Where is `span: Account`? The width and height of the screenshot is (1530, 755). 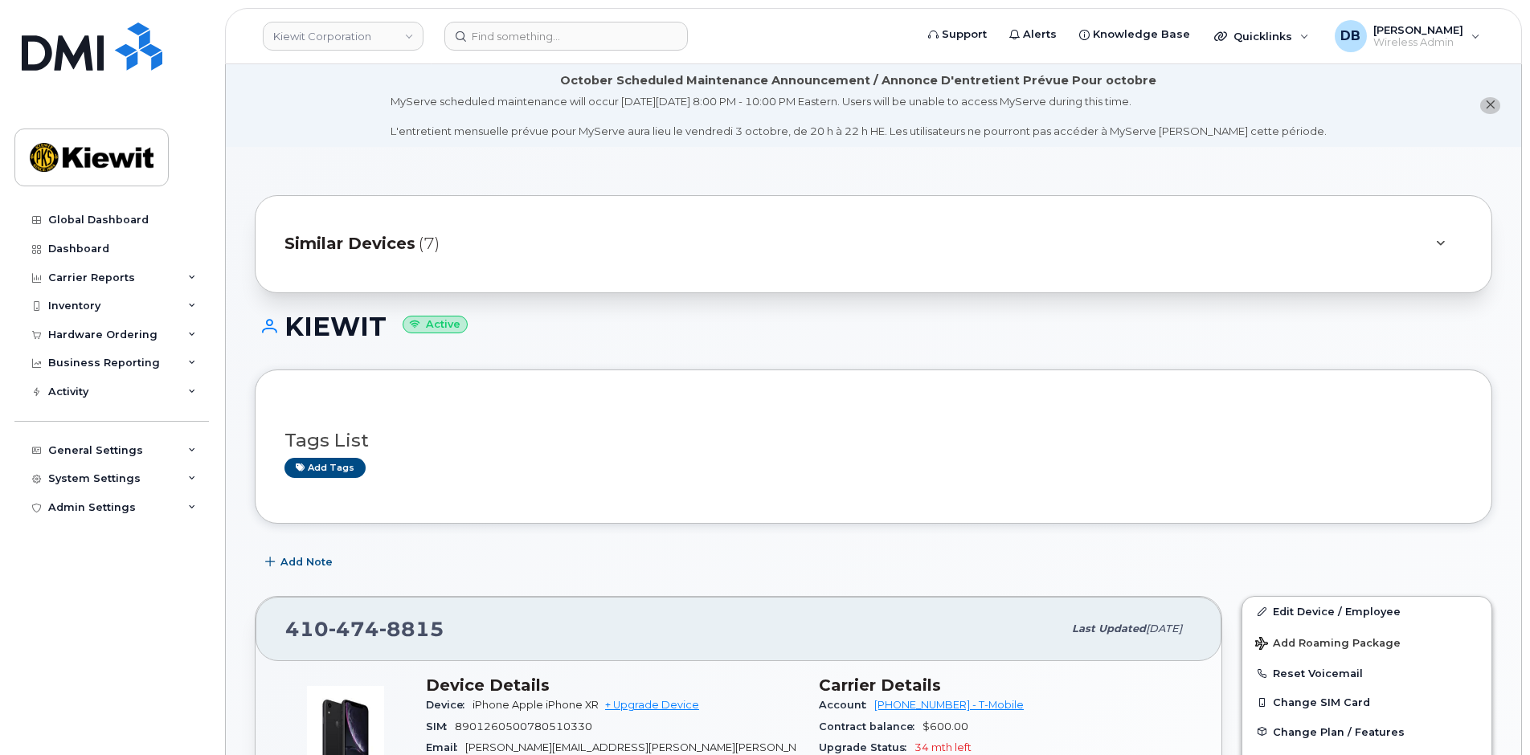
span: Account is located at coordinates (846, 705).